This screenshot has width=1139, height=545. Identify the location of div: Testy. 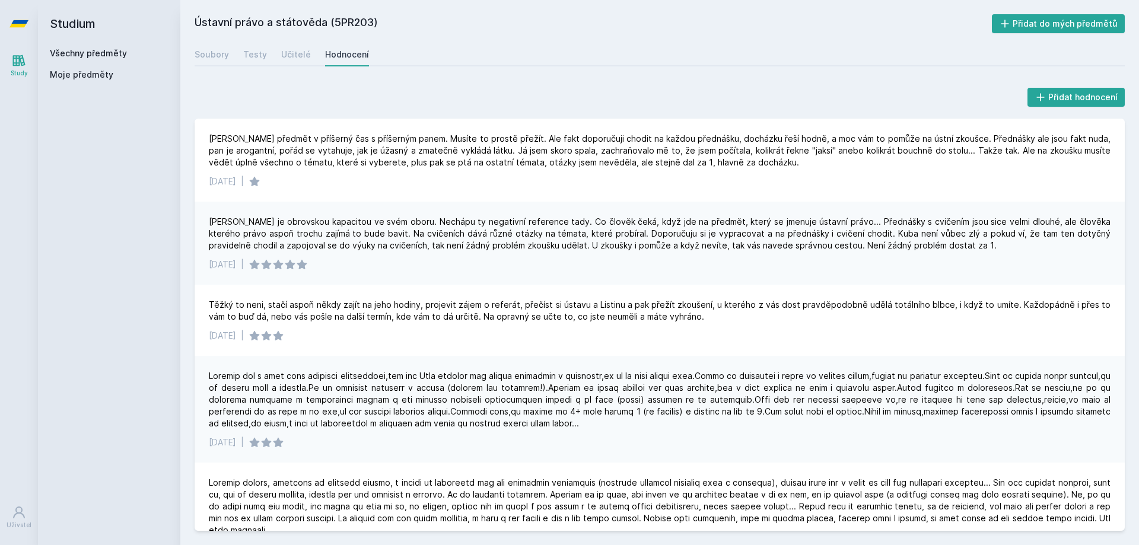
(255, 55).